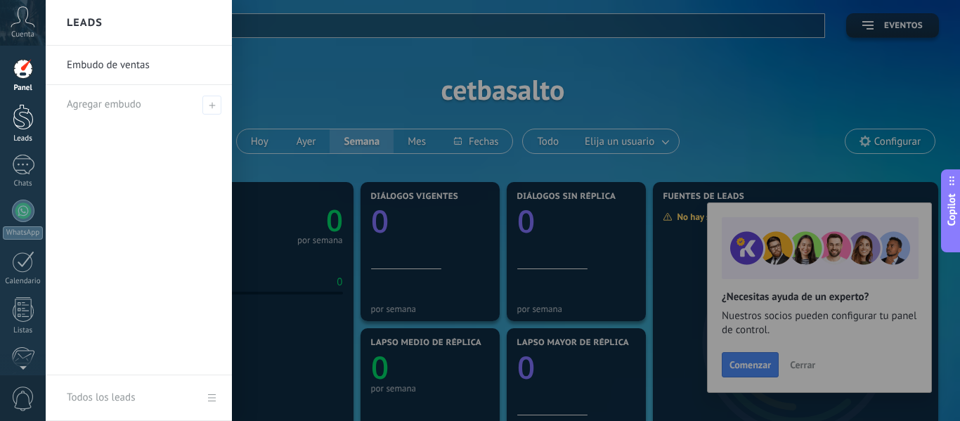  I want to click on div: Leads, so click(23, 138).